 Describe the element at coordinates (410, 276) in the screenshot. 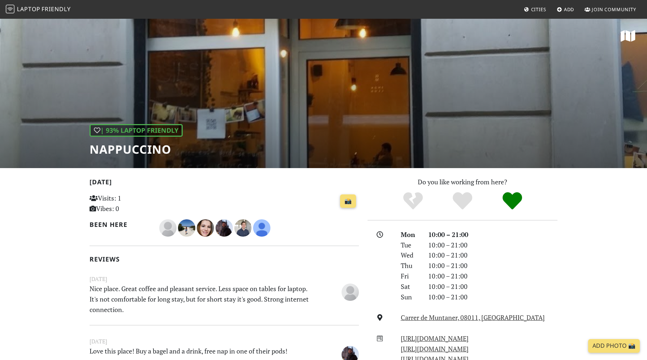

I see `div: Fri` at that location.